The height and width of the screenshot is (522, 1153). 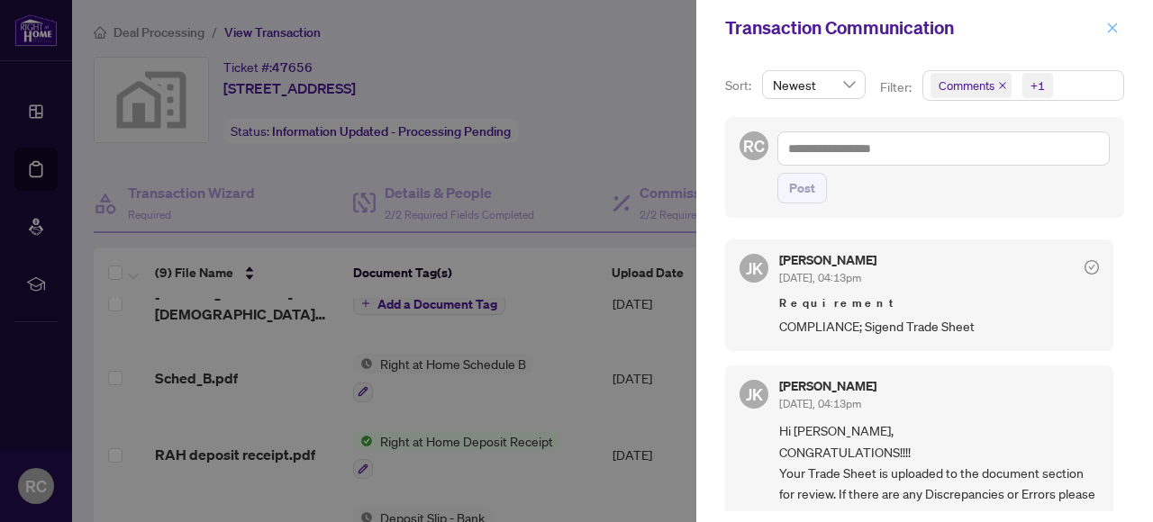 What do you see at coordinates (1092, 268) in the screenshot?
I see `span: check-circle` at bounding box center [1092, 268].